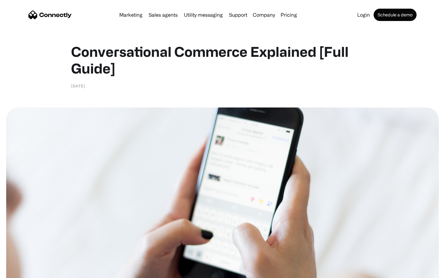 The height and width of the screenshot is (278, 445). I want to click on ul: Language list, so click(25, 272).